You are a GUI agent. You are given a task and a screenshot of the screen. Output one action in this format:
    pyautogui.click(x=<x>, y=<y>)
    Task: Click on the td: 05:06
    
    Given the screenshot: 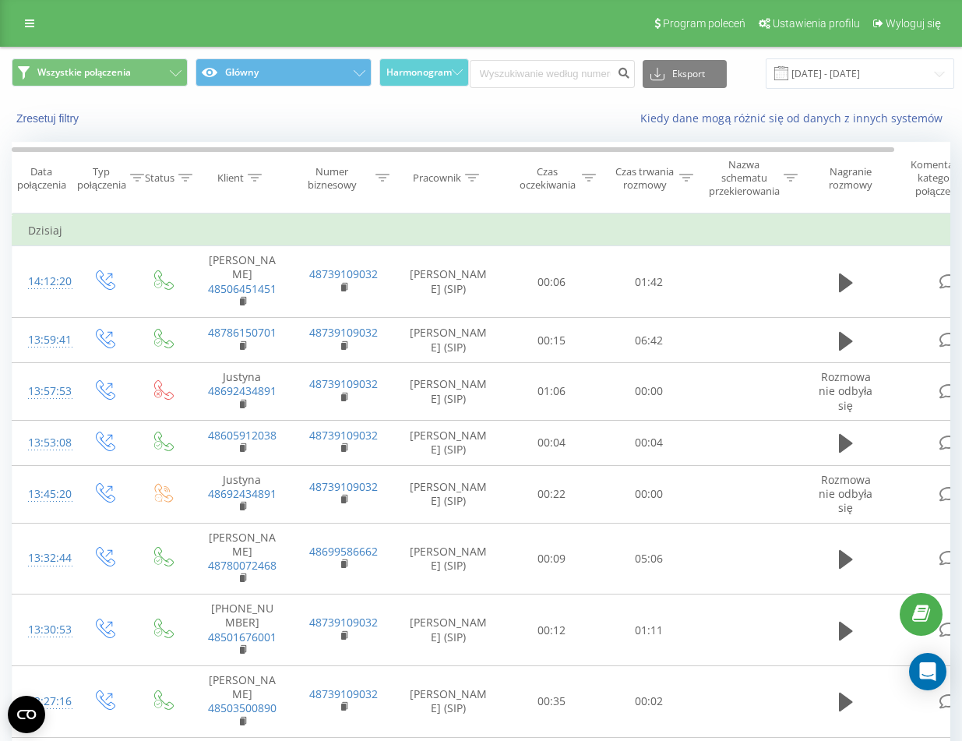 What is the action you would take?
    pyautogui.click(x=649, y=558)
    